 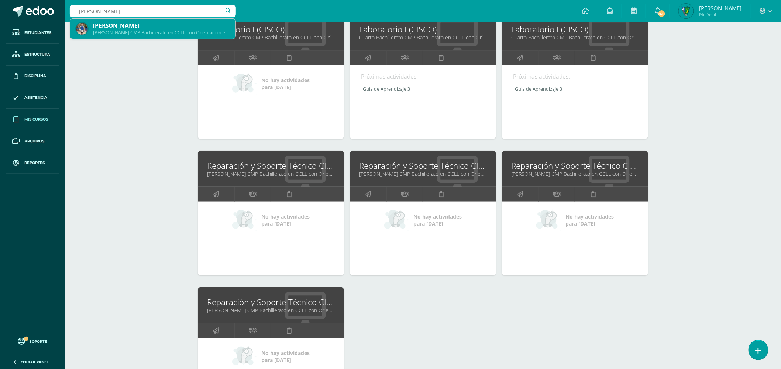 I want to click on span: Mis cursos, so click(x=36, y=120).